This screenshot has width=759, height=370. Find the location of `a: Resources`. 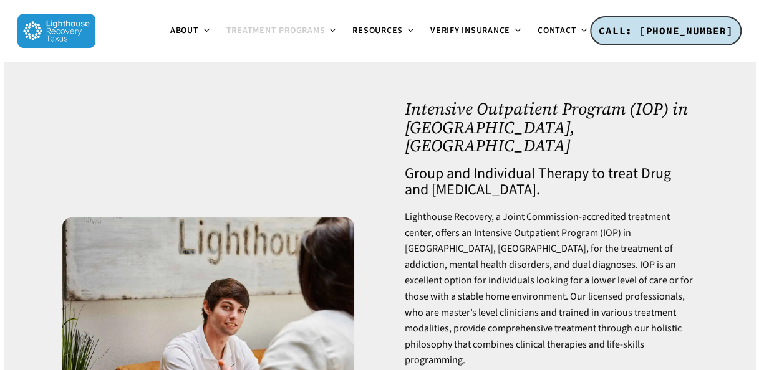

a: Resources is located at coordinates (383, 31).